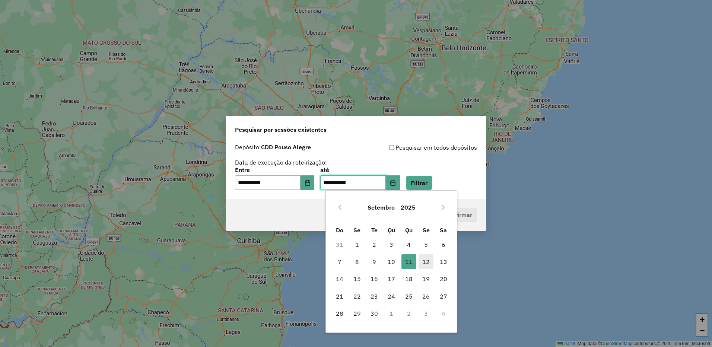 Image resolution: width=712 pixels, height=347 pixels. Describe the element at coordinates (374, 314) in the screenshot. I see `td: 30` at that location.